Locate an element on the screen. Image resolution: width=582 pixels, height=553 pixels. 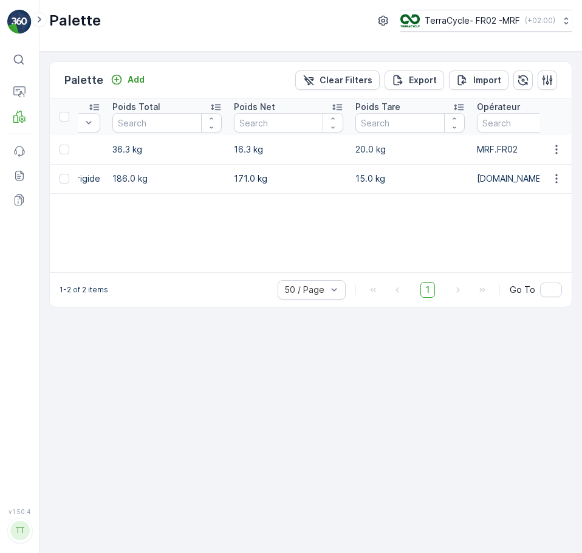
p: Poids Tare is located at coordinates (378, 107).